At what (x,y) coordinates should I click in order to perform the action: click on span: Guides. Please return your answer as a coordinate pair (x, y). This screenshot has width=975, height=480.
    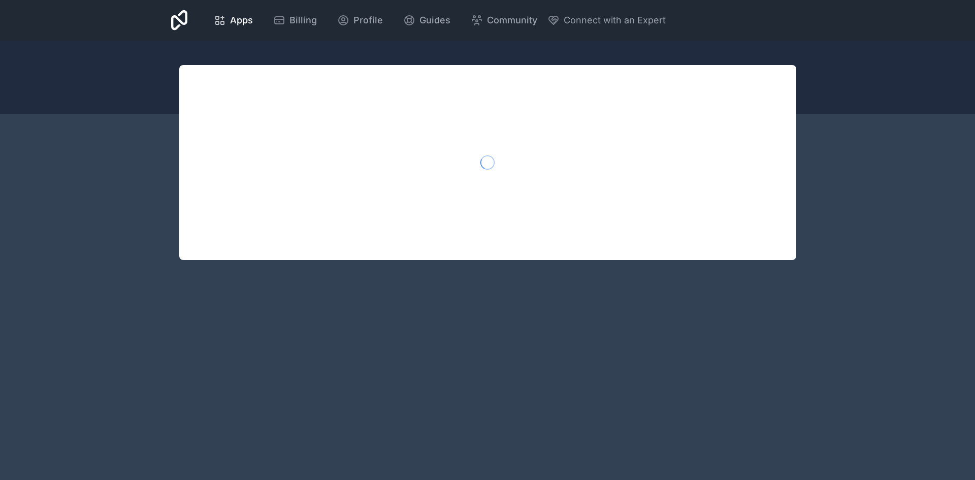
    Looking at the image, I should click on (435, 20).